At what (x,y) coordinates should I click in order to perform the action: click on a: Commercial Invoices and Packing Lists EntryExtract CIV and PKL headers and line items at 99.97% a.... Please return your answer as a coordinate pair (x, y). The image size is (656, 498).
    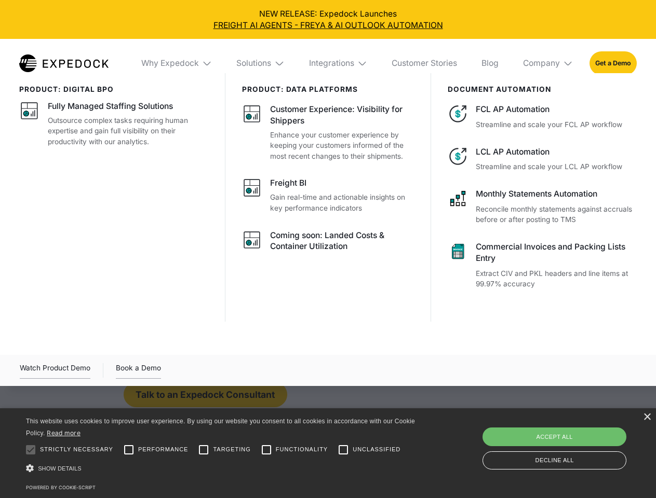
    Looking at the image, I should click on (542, 265).